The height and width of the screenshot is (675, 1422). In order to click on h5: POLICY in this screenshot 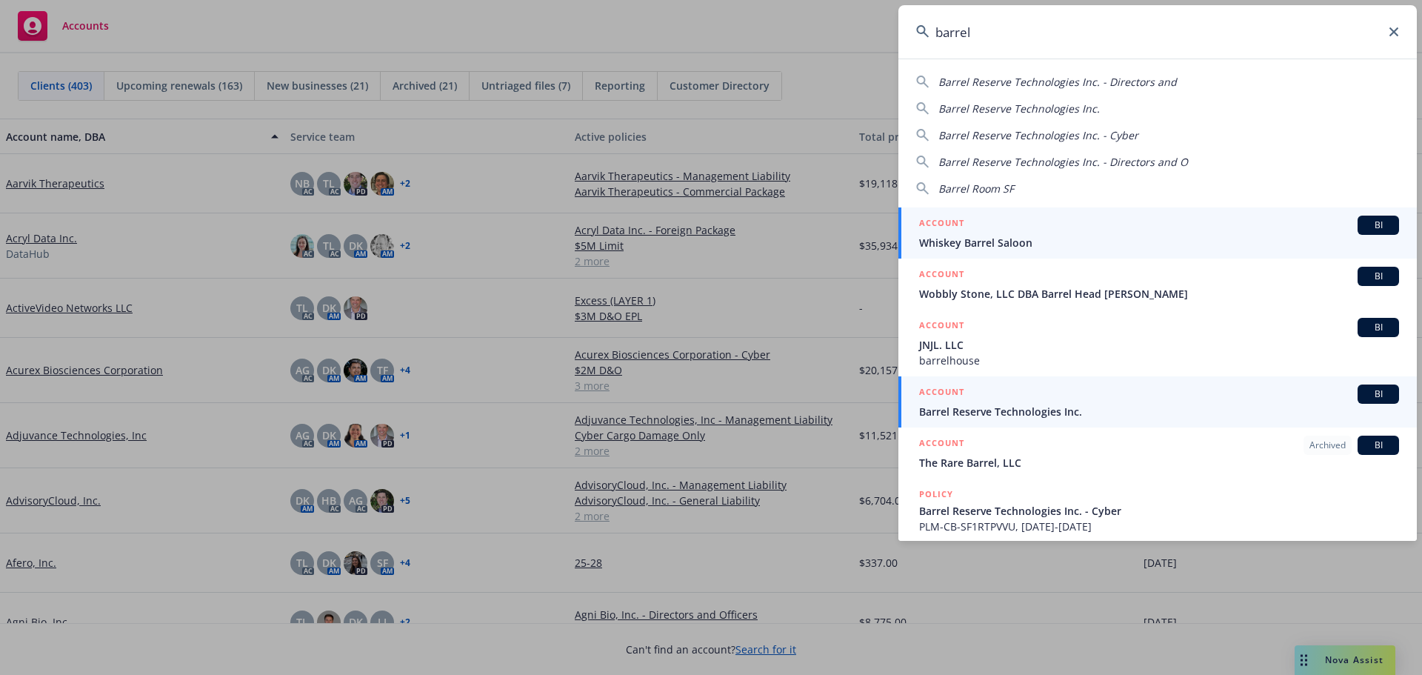, I will do `click(936, 494)`.